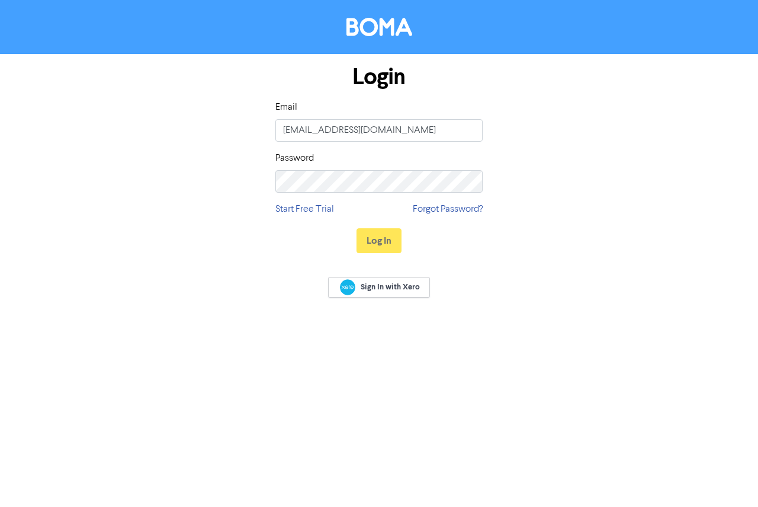 Image resolution: width=758 pixels, height=507 pixels. What do you see at coordinates (379, 287) in the screenshot?
I see `a: Sign In with Xero` at bounding box center [379, 287].